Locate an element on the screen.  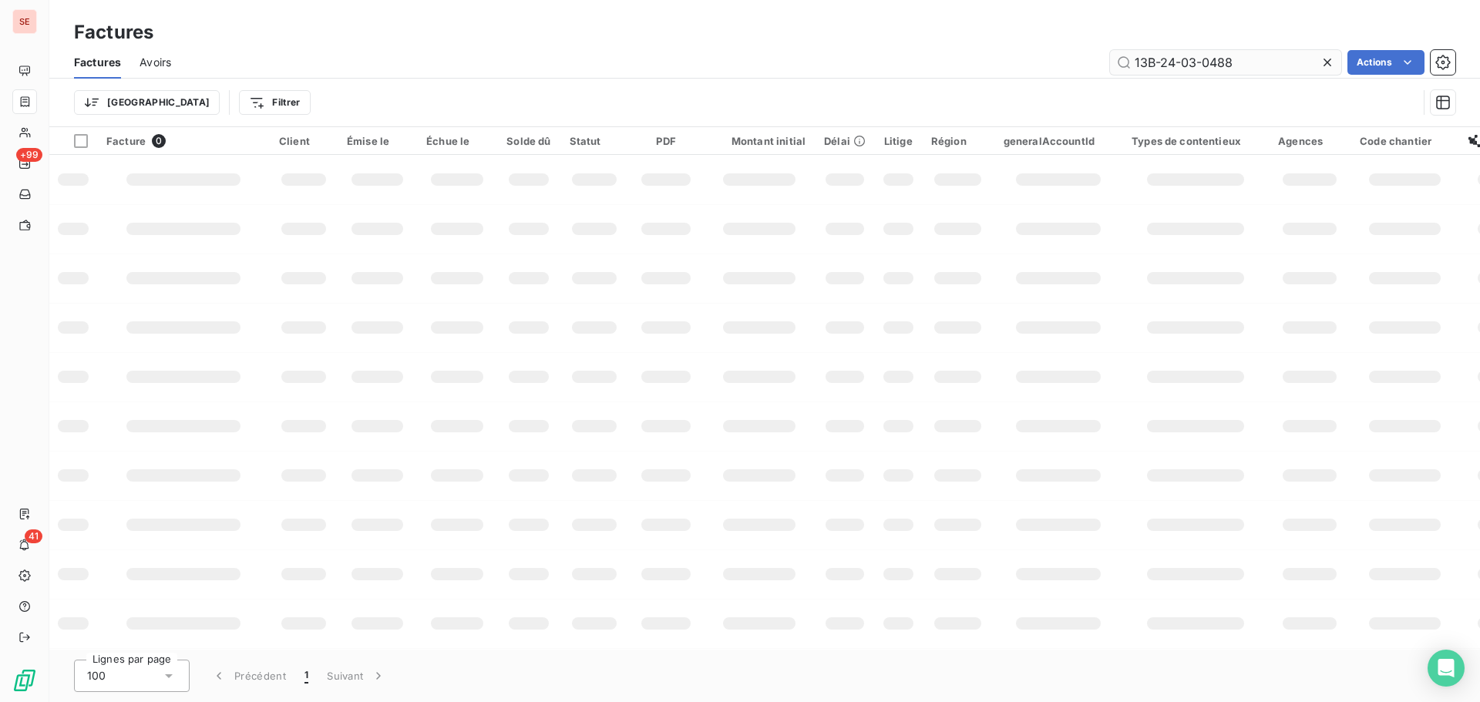
div: SE is located at coordinates (25, 22).